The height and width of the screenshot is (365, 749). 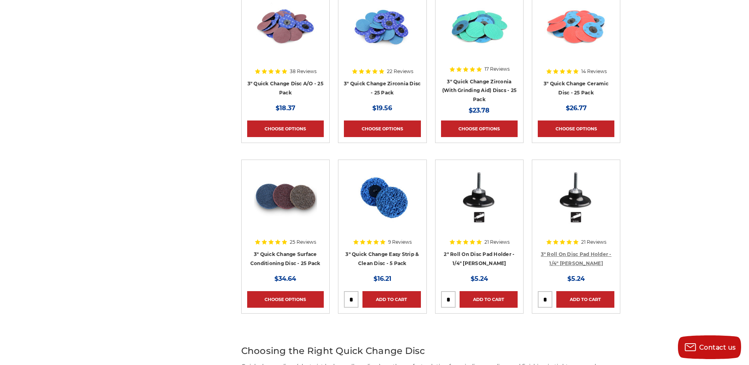 I want to click on a: 3" Quick Change Zirconia Disc - 25 Pack, so click(x=382, y=88).